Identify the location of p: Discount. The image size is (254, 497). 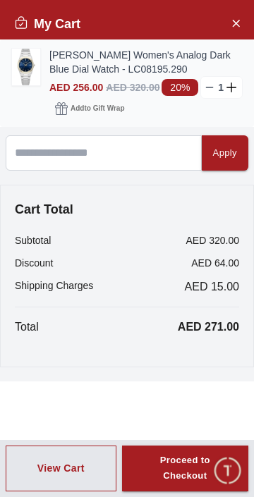
(34, 263).